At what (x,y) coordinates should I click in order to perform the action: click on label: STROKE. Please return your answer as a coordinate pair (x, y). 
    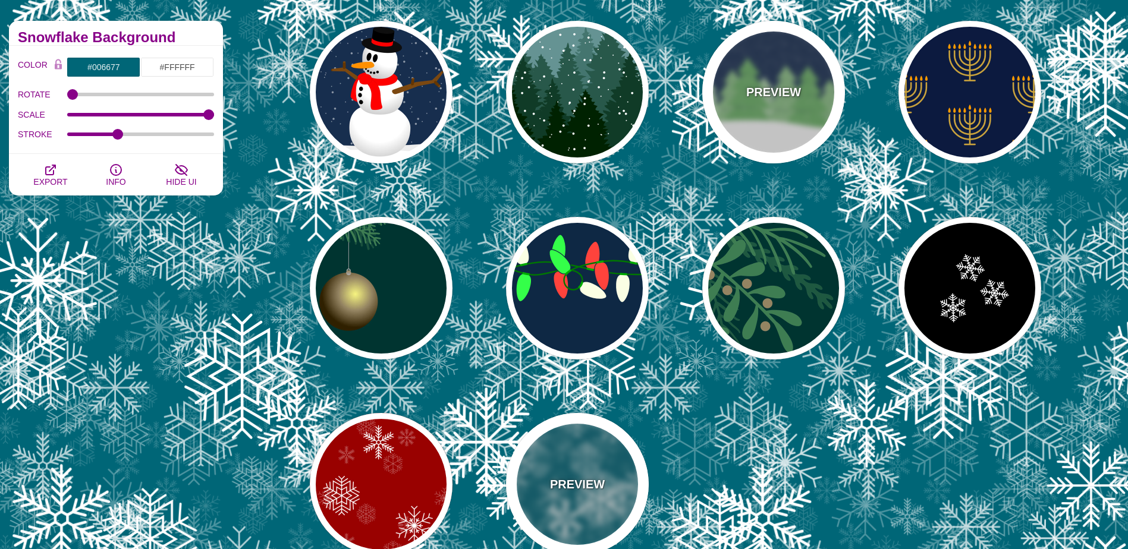
    Looking at the image, I should click on (42, 134).